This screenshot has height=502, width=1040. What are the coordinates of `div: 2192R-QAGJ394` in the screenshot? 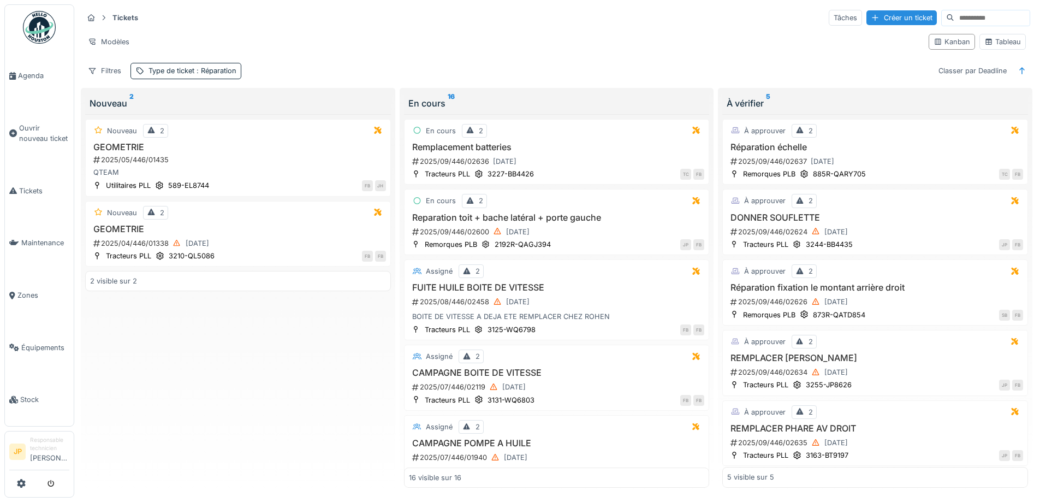 It's located at (522, 244).